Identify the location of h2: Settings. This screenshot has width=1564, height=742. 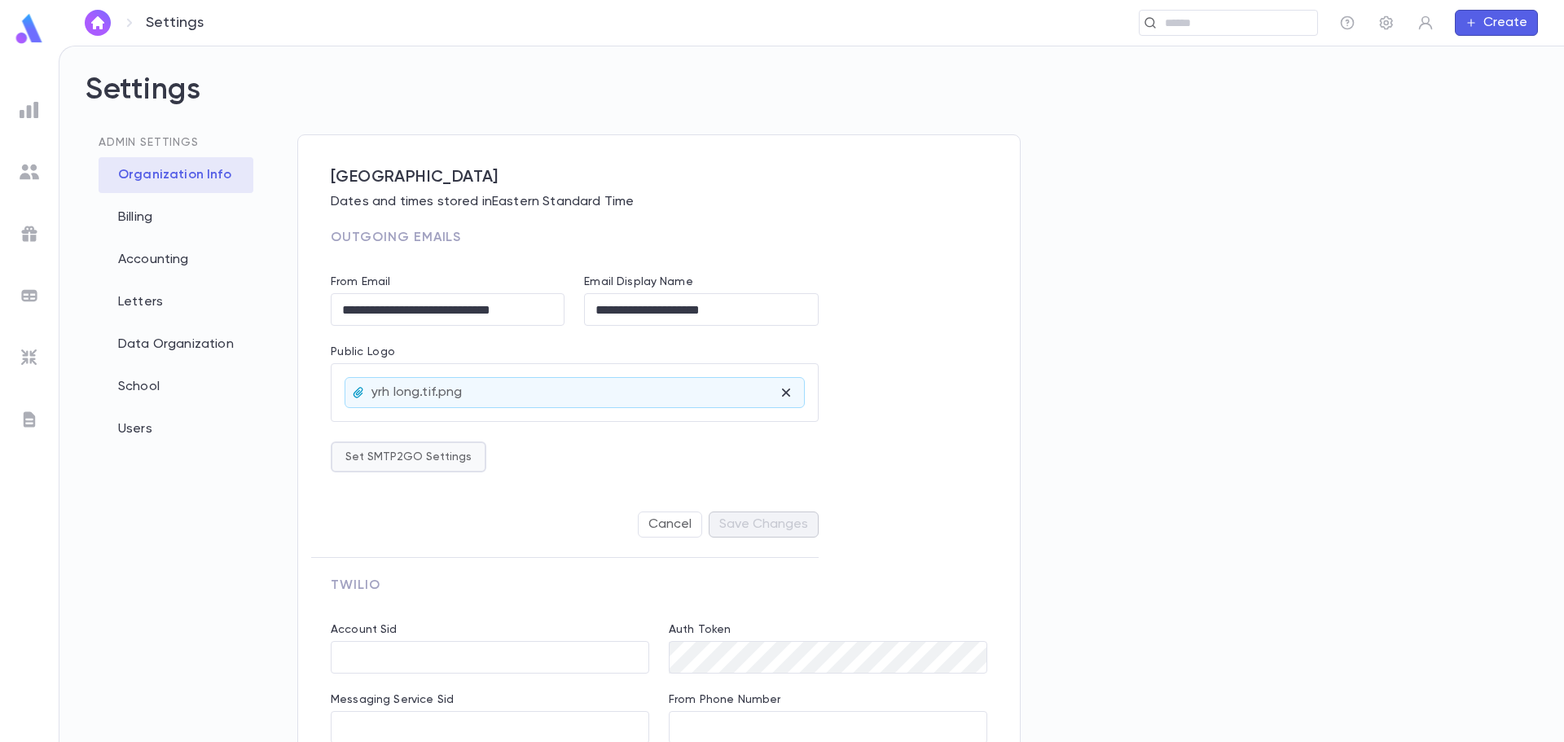
(811, 103).